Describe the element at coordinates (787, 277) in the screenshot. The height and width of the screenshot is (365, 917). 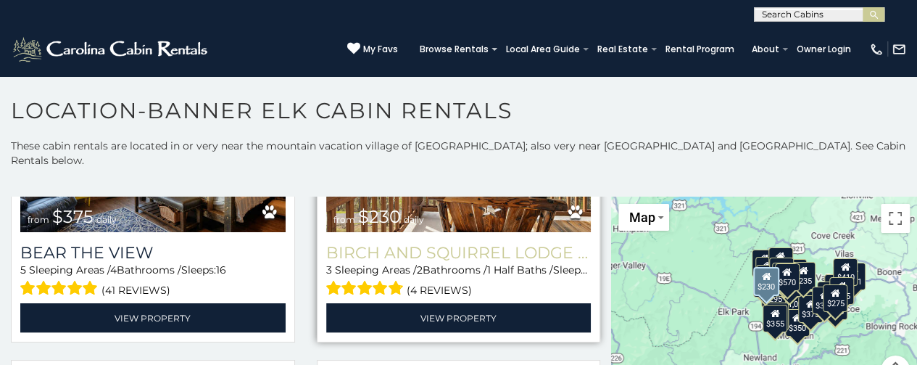
I see `div: $570` at that location.